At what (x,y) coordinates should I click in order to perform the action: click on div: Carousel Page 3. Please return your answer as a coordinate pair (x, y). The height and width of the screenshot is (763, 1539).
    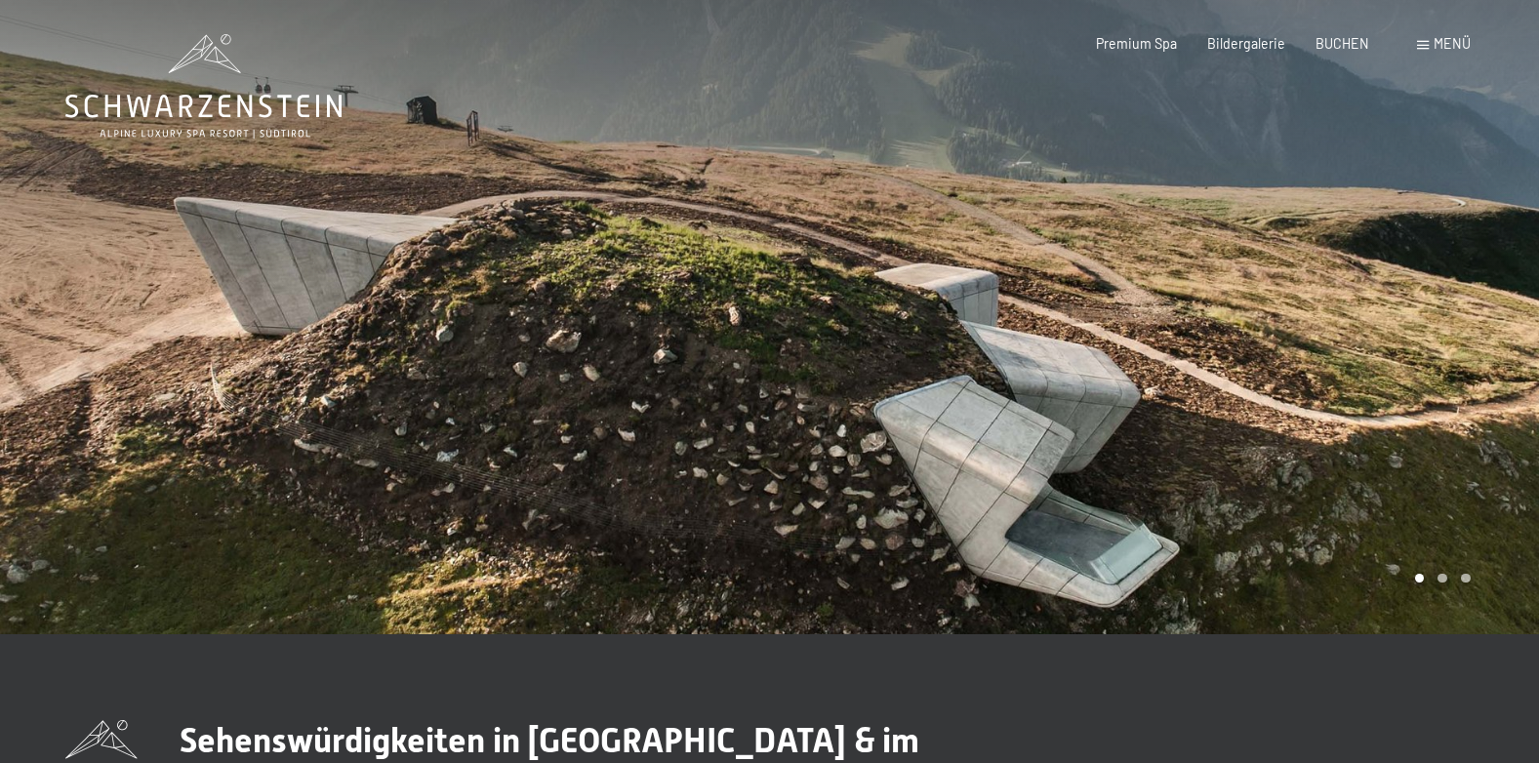
    Looking at the image, I should click on (1465, 579).